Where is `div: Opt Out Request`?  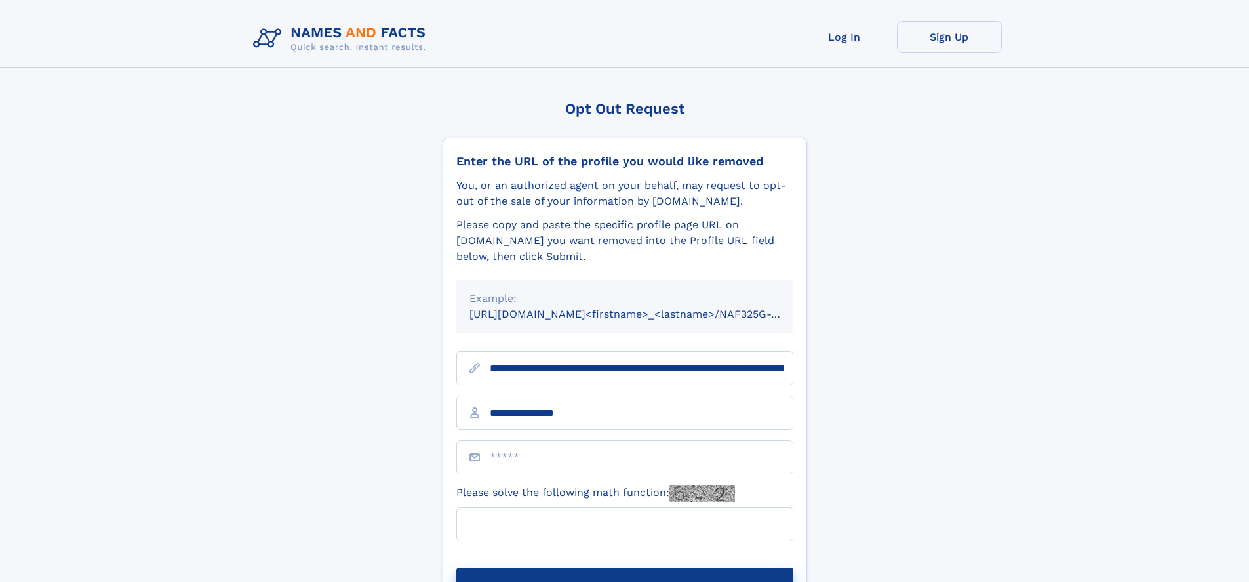
div: Opt Out Request is located at coordinates (625, 108).